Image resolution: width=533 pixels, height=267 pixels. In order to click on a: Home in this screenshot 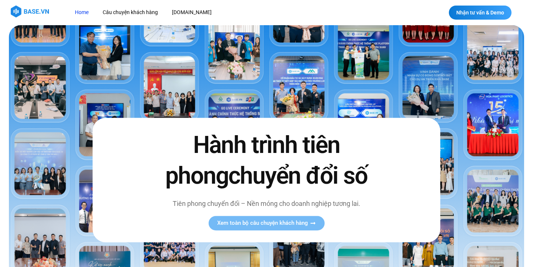, I will do `click(82, 12)`.